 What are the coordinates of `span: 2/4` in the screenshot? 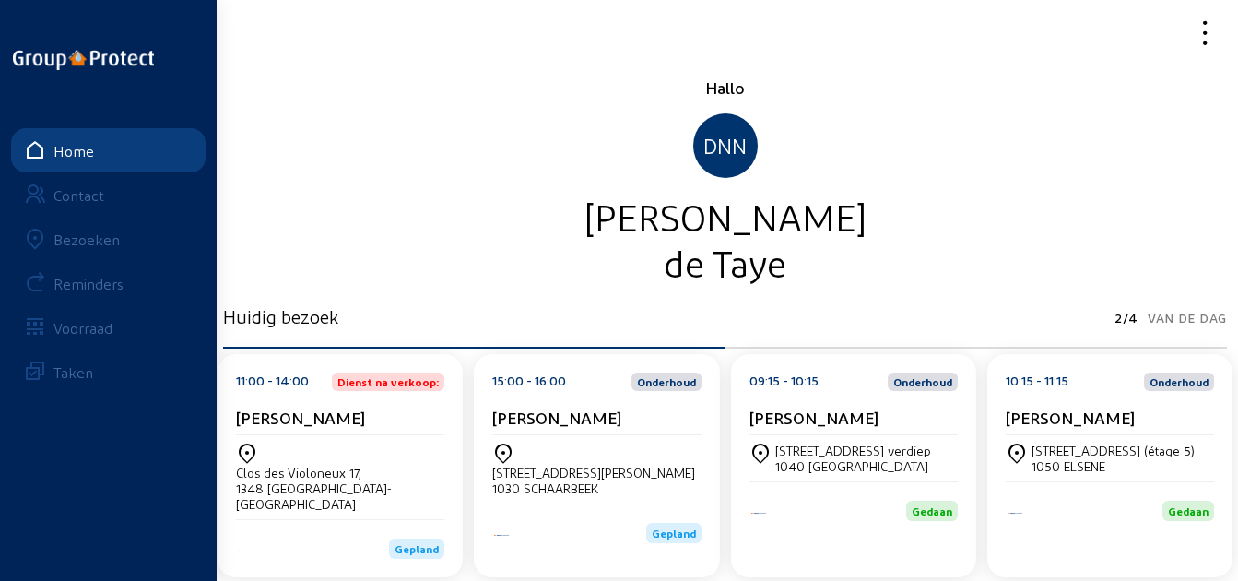 It's located at (1127, 318).